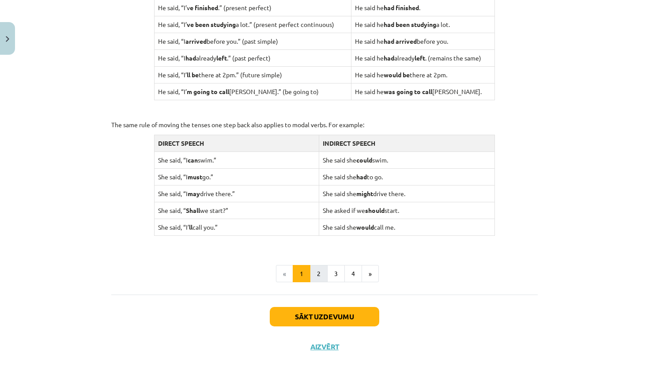 The width and height of the screenshot is (649, 371). What do you see at coordinates (325, 317) in the screenshot?
I see `button: Sākt uzdevumu` at bounding box center [325, 317].